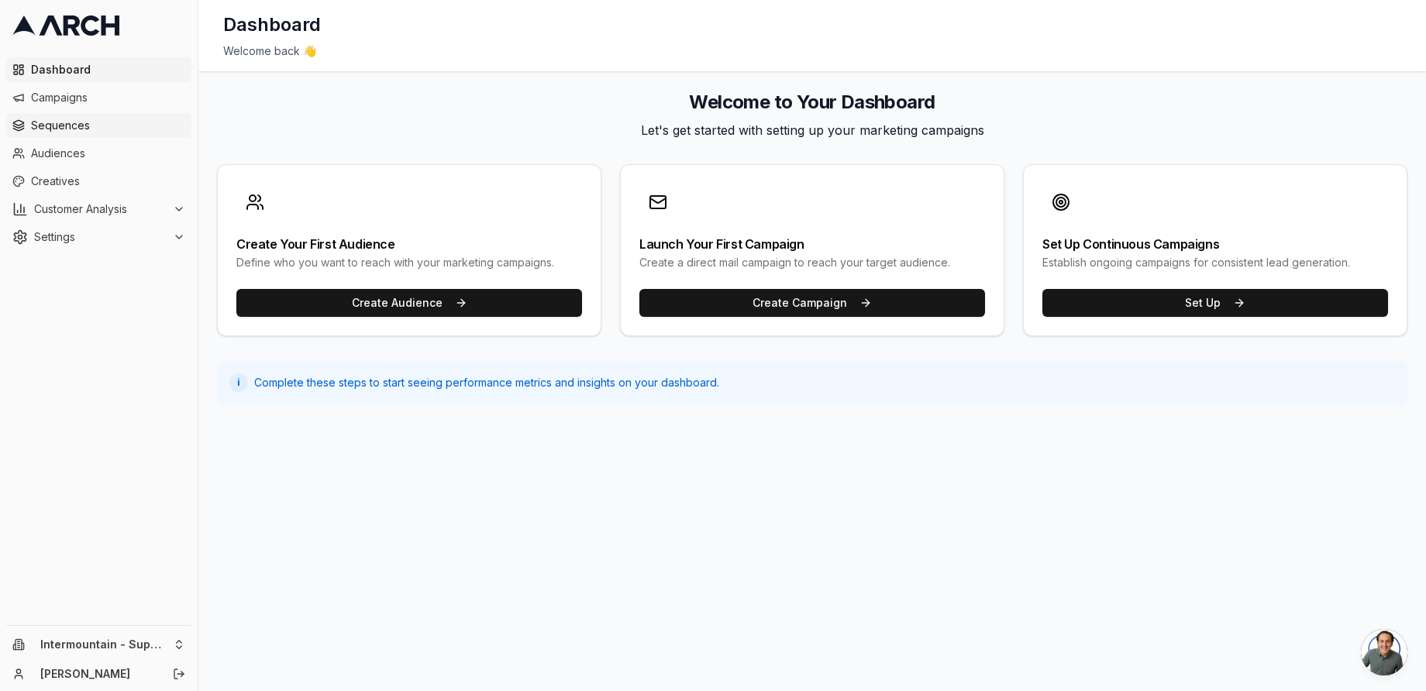 Image resolution: width=1426 pixels, height=691 pixels. Describe the element at coordinates (812, 263) in the screenshot. I see `div: Create a direct mail campaign to reach your target audience.` at that location.